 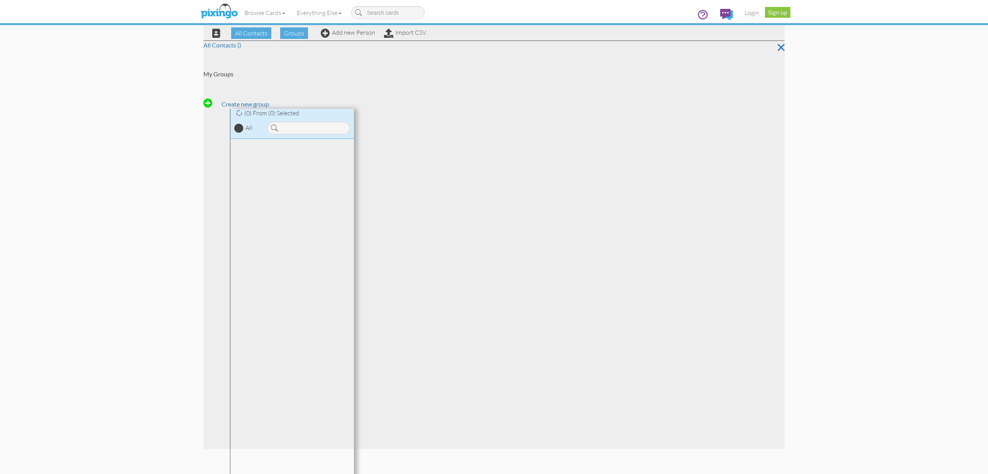 What do you see at coordinates (219, 12) in the screenshot?
I see `img: pixingo logo` at bounding box center [219, 12].